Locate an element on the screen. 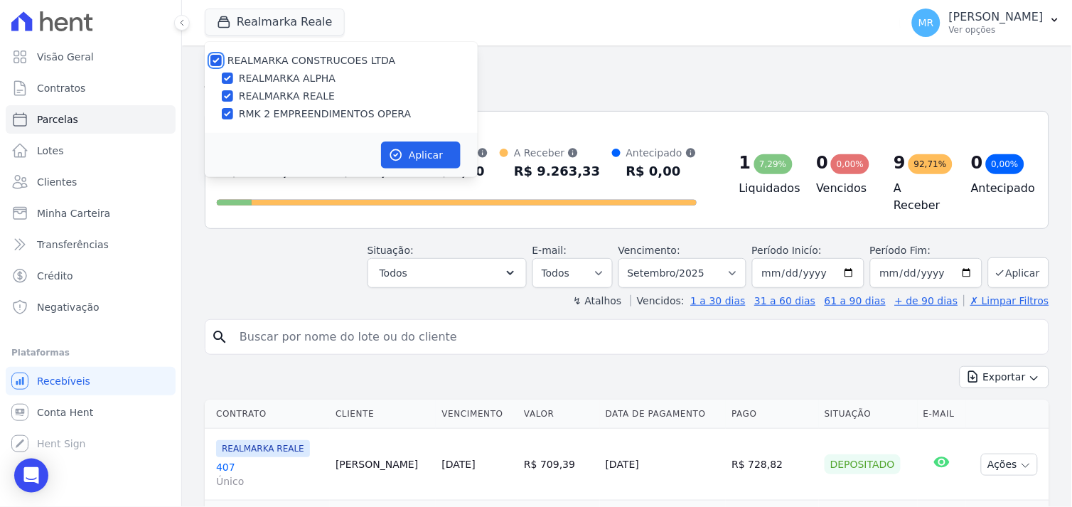 This screenshot has width=1072, height=507. div: 1 is located at coordinates (745, 163).